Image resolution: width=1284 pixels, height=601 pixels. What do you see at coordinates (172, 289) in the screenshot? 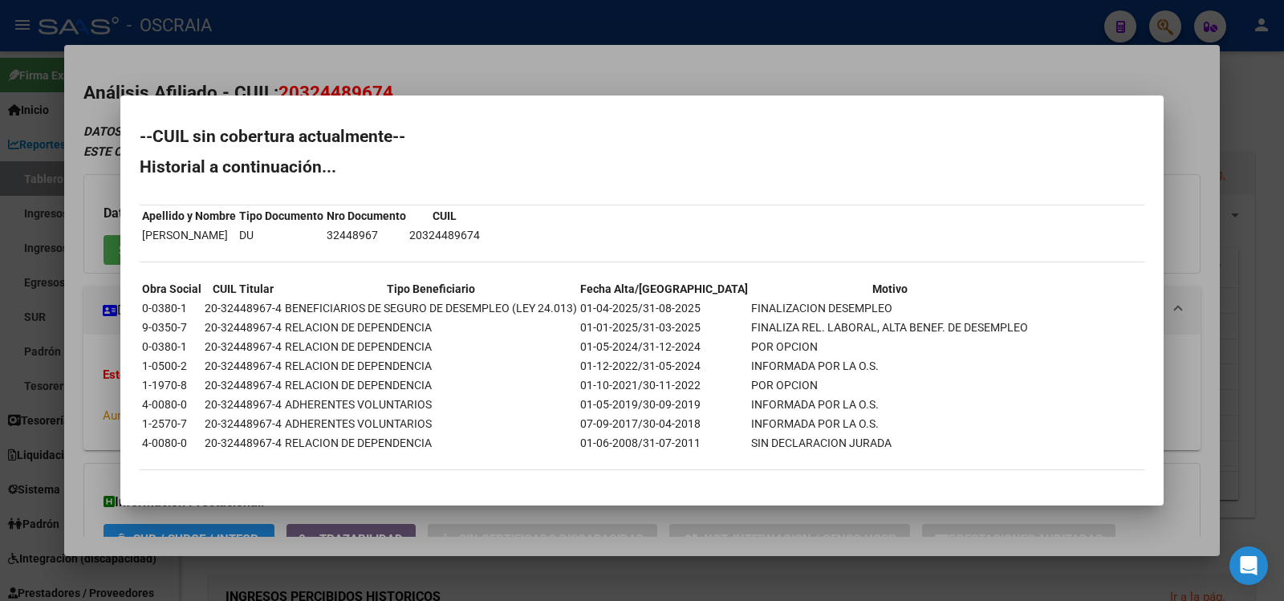
I see `th: Obra Social` at bounding box center [172, 289].